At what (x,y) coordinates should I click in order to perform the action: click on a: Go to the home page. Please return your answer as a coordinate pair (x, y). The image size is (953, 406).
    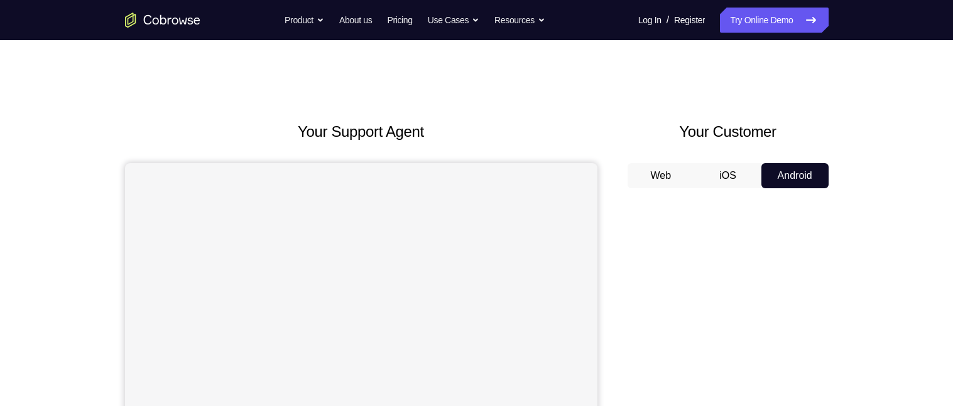
    Looking at the image, I should click on (163, 20).